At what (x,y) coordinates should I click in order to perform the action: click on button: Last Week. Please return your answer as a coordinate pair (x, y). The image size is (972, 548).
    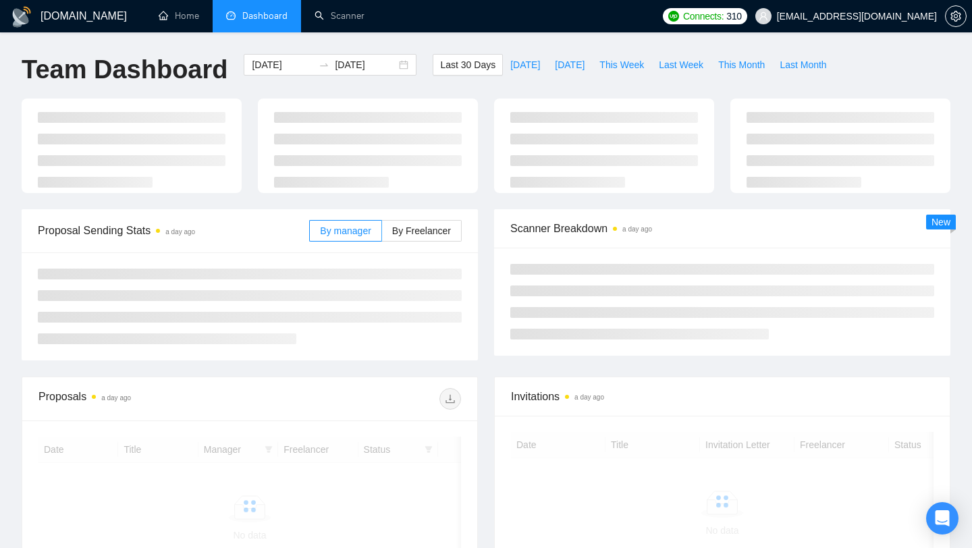
    Looking at the image, I should click on (681, 65).